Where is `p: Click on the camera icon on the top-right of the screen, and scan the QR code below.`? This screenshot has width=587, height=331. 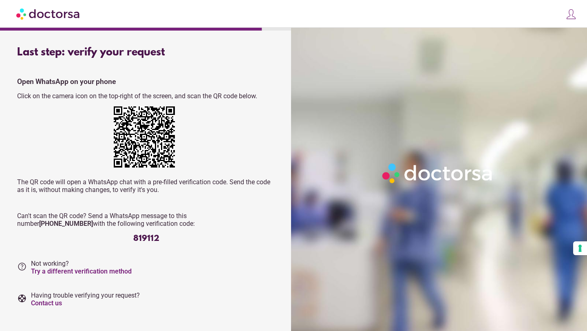
p: Click on the camera icon on the top-right of the screen, and scan the QR code below. is located at coordinates (146, 96).